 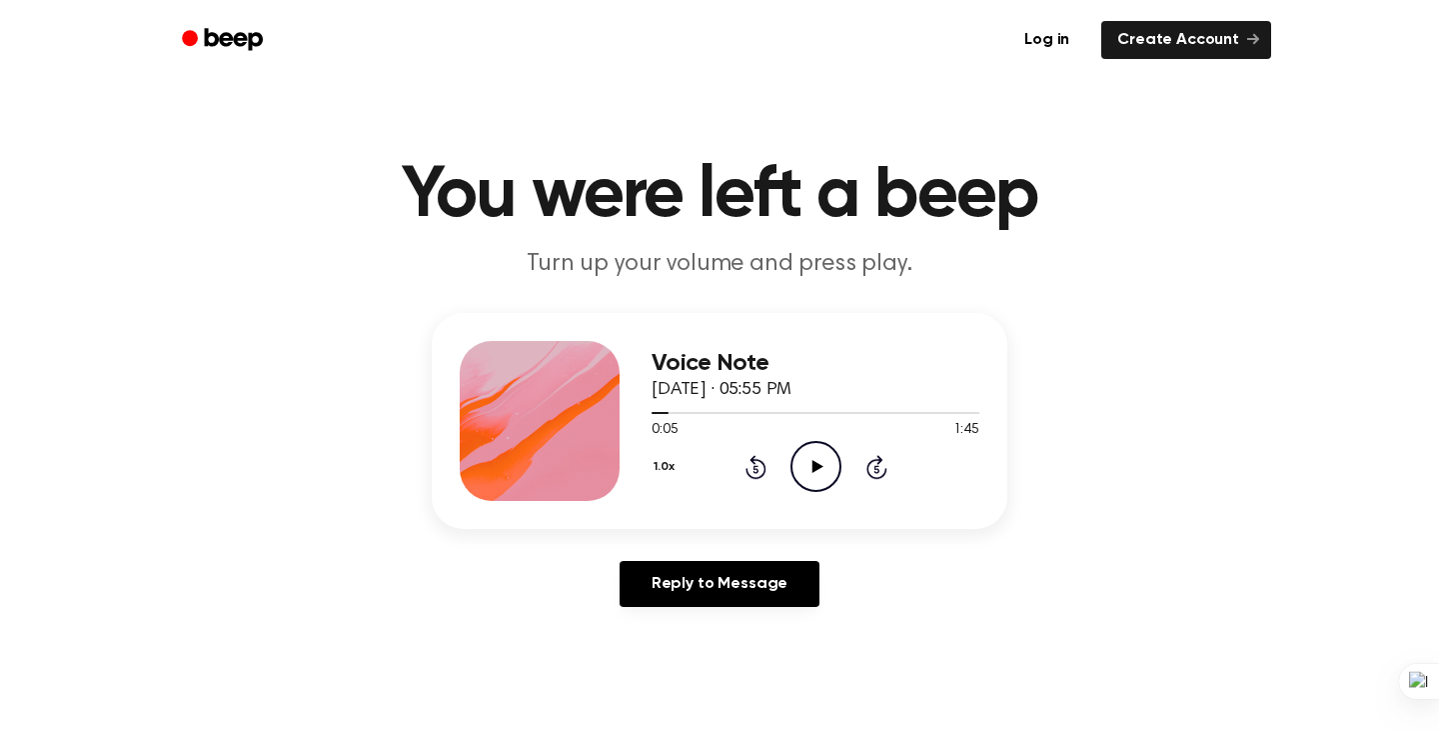 I want to click on button: 1.0x, so click(x=667, y=467).